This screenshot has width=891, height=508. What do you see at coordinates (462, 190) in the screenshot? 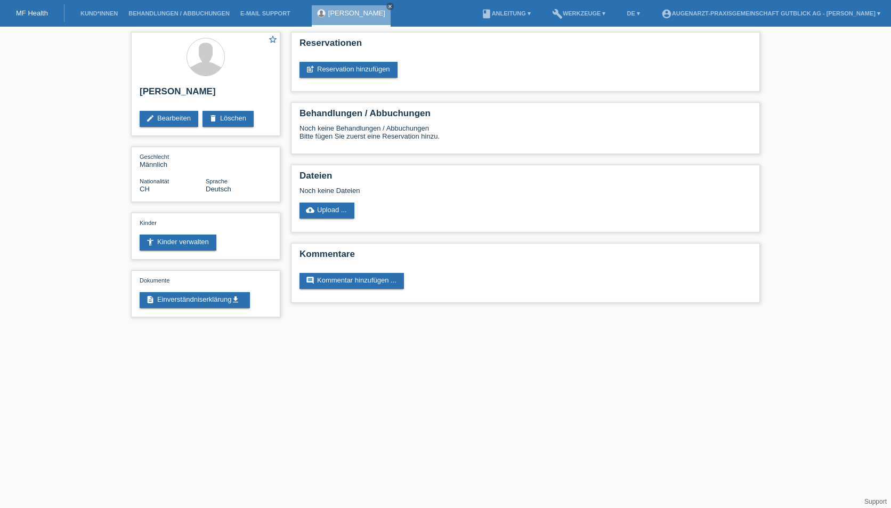
I see `div: Noch keine Dateien` at bounding box center [462, 190].